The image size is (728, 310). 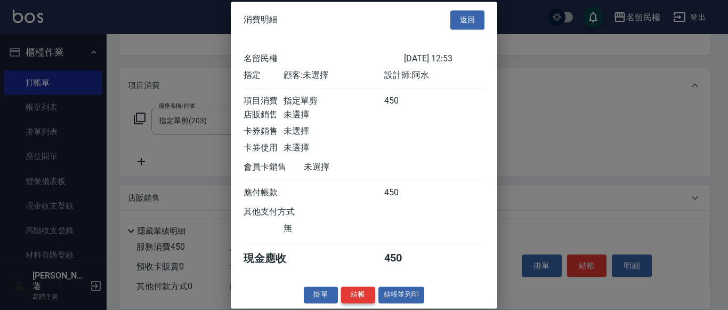 What do you see at coordinates (321, 294) in the screenshot?
I see `button: 掛單` at bounding box center [321, 294].